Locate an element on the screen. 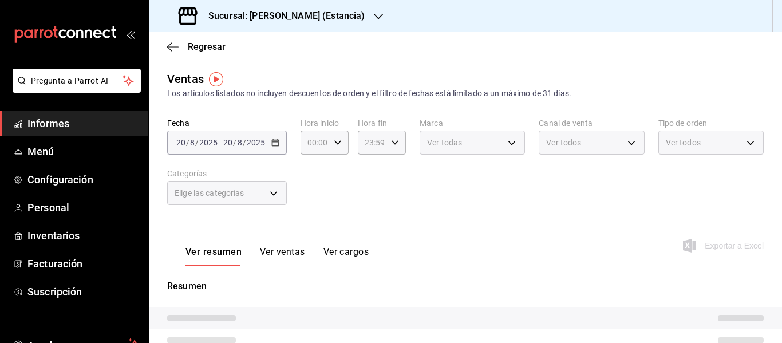 The width and height of the screenshot is (782, 343). label: Hora fin is located at coordinates (382, 123).